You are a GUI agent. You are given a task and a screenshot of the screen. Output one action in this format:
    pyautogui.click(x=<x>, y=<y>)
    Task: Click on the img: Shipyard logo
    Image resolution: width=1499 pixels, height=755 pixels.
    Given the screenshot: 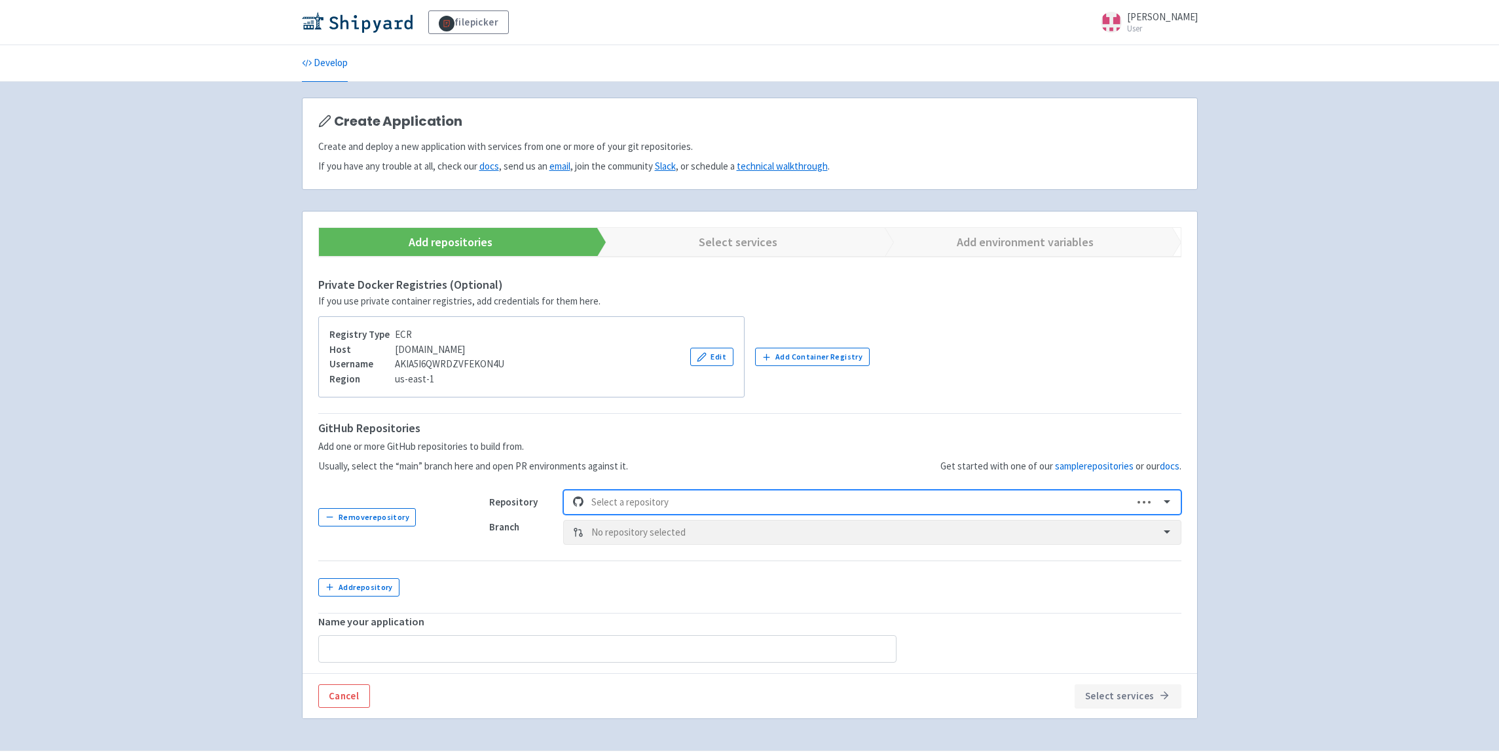 What is the action you would take?
    pyautogui.click(x=357, y=22)
    